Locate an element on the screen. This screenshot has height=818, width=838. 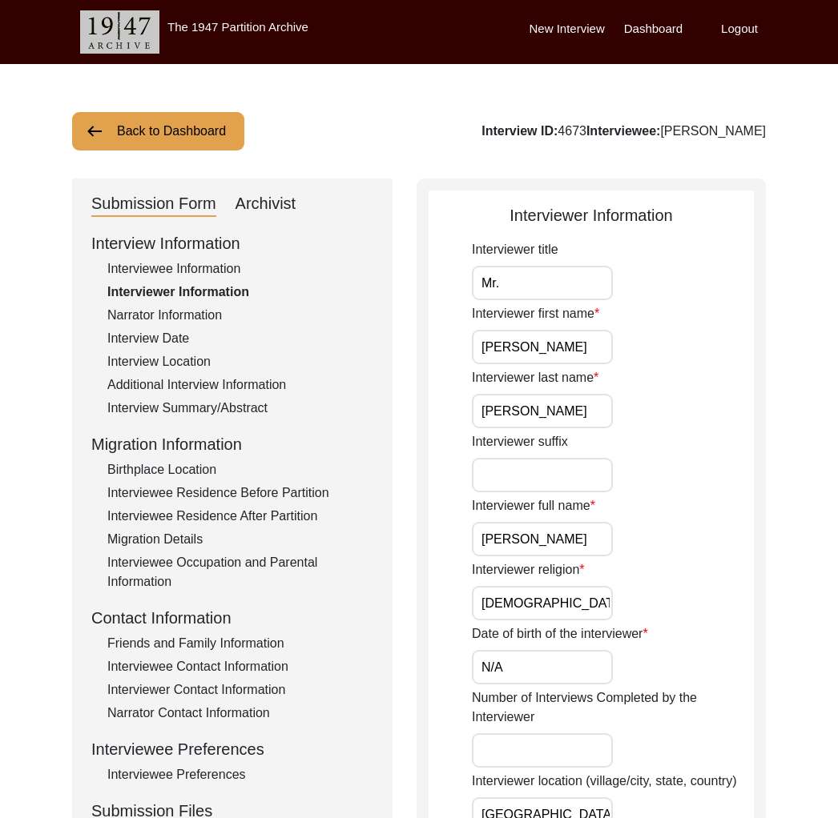
b: Interviewee: is located at coordinates (623, 131).